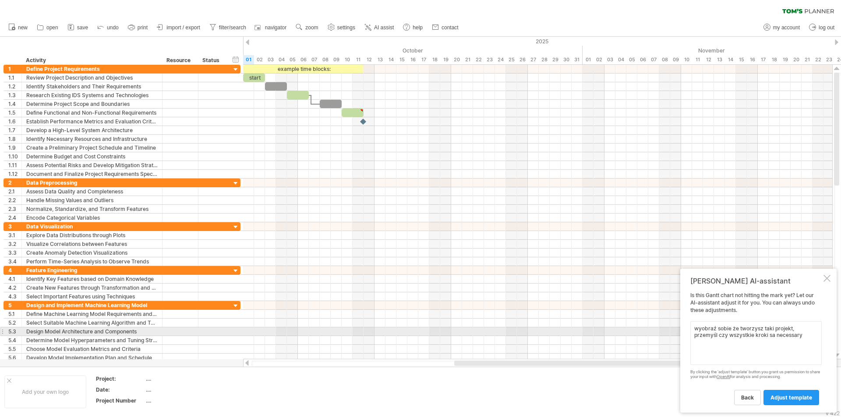 This screenshot has height=417, width=841. What do you see at coordinates (413, 28) in the screenshot?
I see `a: help` at bounding box center [413, 28].